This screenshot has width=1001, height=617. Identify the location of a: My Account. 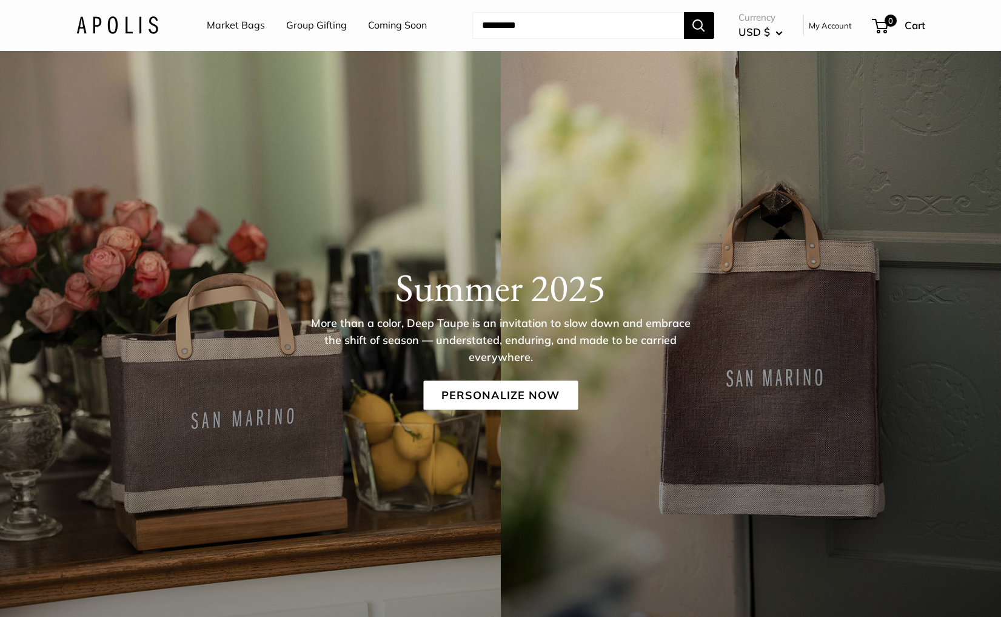
(830, 25).